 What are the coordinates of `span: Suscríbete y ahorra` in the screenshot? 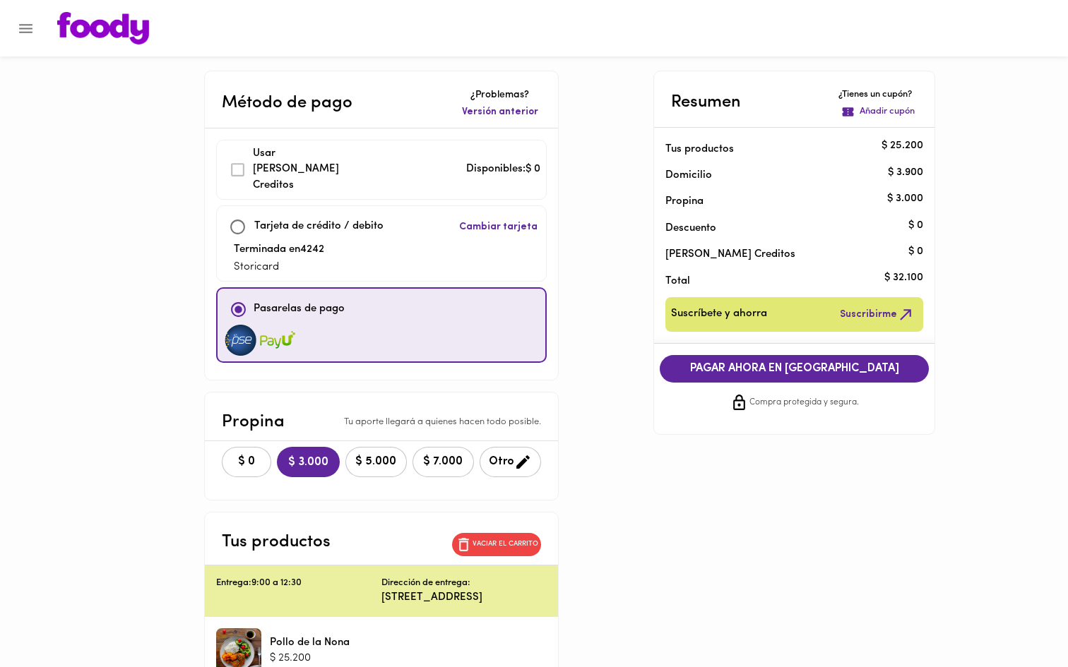 It's located at (719, 314).